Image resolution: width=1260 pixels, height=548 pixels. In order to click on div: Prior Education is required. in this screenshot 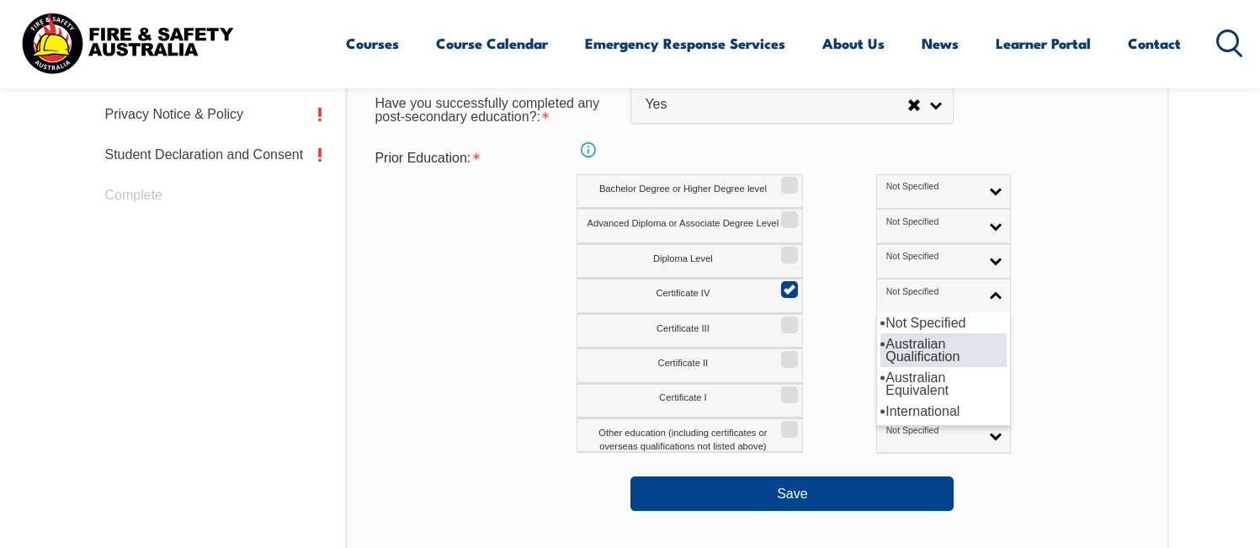, I will do `click(496, 158)`.